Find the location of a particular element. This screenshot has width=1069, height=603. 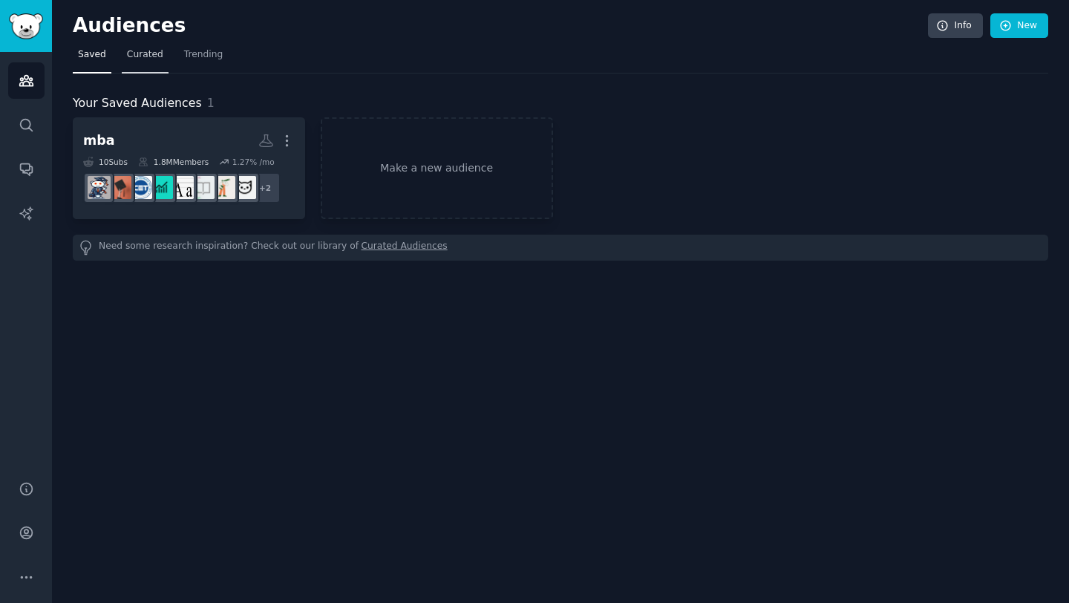

a: Saved is located at coordinates (92, 58).